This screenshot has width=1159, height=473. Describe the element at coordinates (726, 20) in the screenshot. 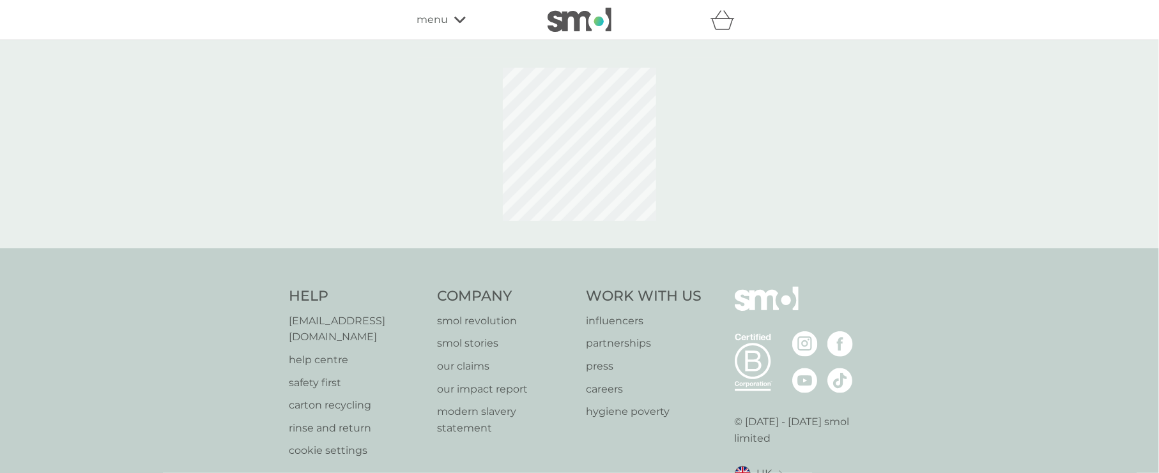

I see `div: basket` at that location.